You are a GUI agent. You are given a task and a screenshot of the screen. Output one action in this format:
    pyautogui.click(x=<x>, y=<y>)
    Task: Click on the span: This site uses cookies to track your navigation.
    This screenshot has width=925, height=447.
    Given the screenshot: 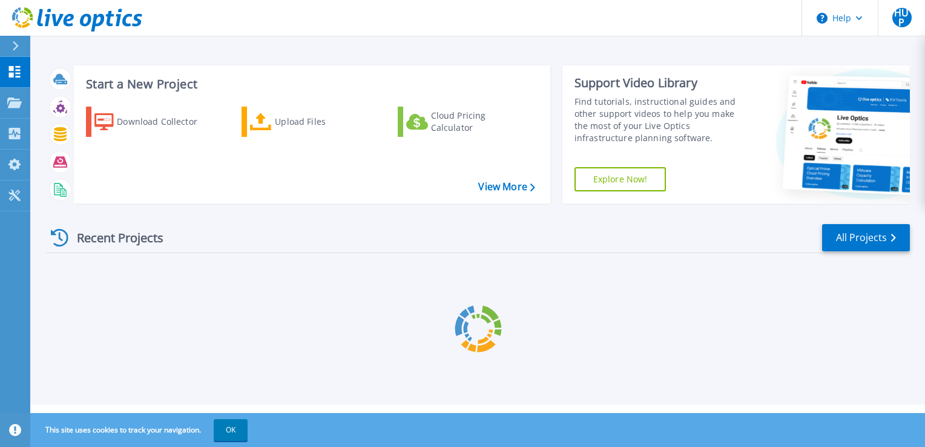 What is the action you would take?
    pyautogui.click(x=140, y=430)
    